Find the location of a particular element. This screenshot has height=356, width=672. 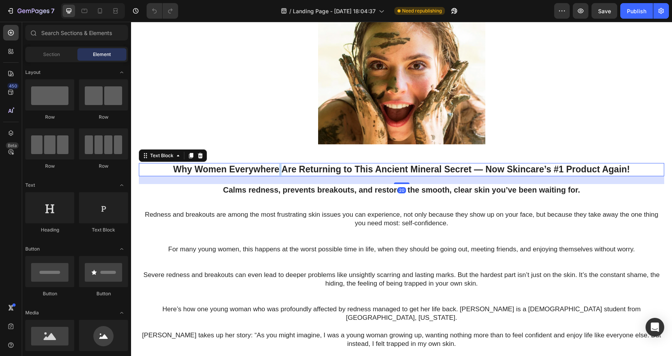

div: 20 is located at coordinates (271, 168).